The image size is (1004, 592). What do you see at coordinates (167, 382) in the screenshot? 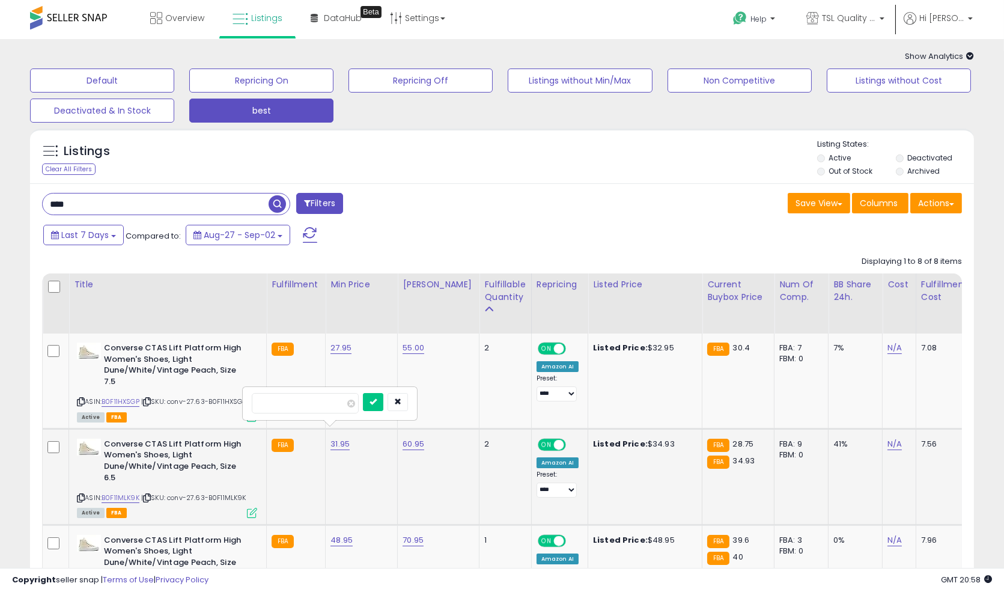
I see `div: ASIN:` at bounding box center [167, 382].